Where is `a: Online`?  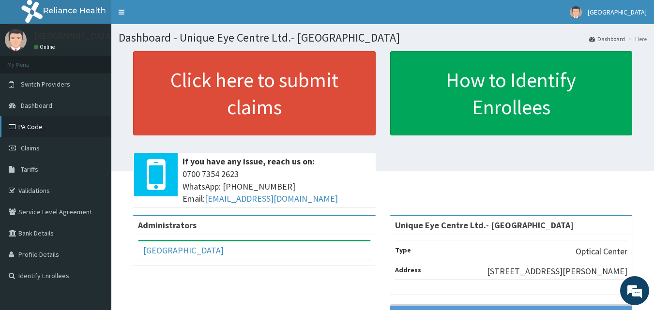 a: Online is located at coordinates (46, 47).